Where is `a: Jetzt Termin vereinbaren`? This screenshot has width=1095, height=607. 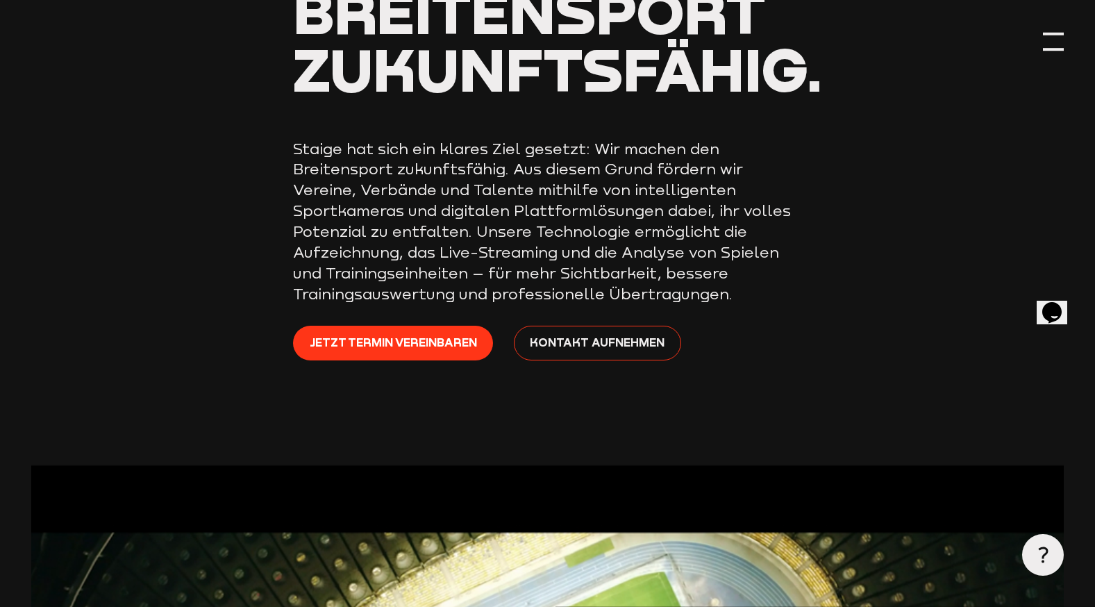
a: Jetzt Termin vereinbaren is located at coordinates (393, 343).